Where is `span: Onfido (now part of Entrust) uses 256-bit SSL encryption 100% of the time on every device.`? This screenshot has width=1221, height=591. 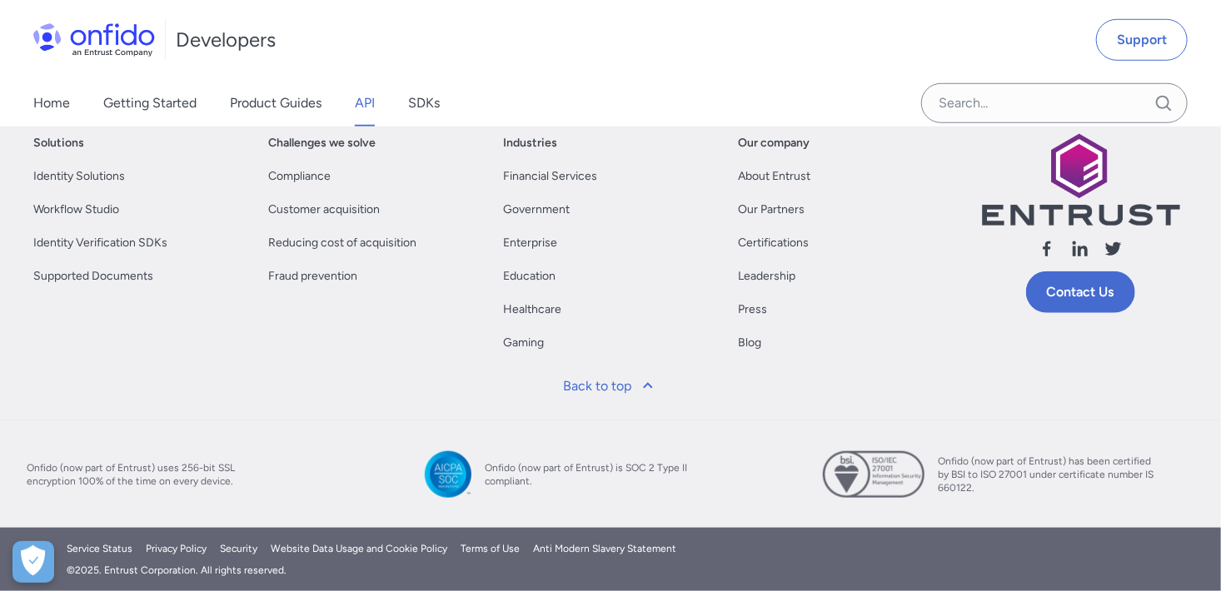
span: Onfido (now part of Entrust) uses 256-bit SSL encryption 100% of the time on every device. is located at coordinates (135, 475).